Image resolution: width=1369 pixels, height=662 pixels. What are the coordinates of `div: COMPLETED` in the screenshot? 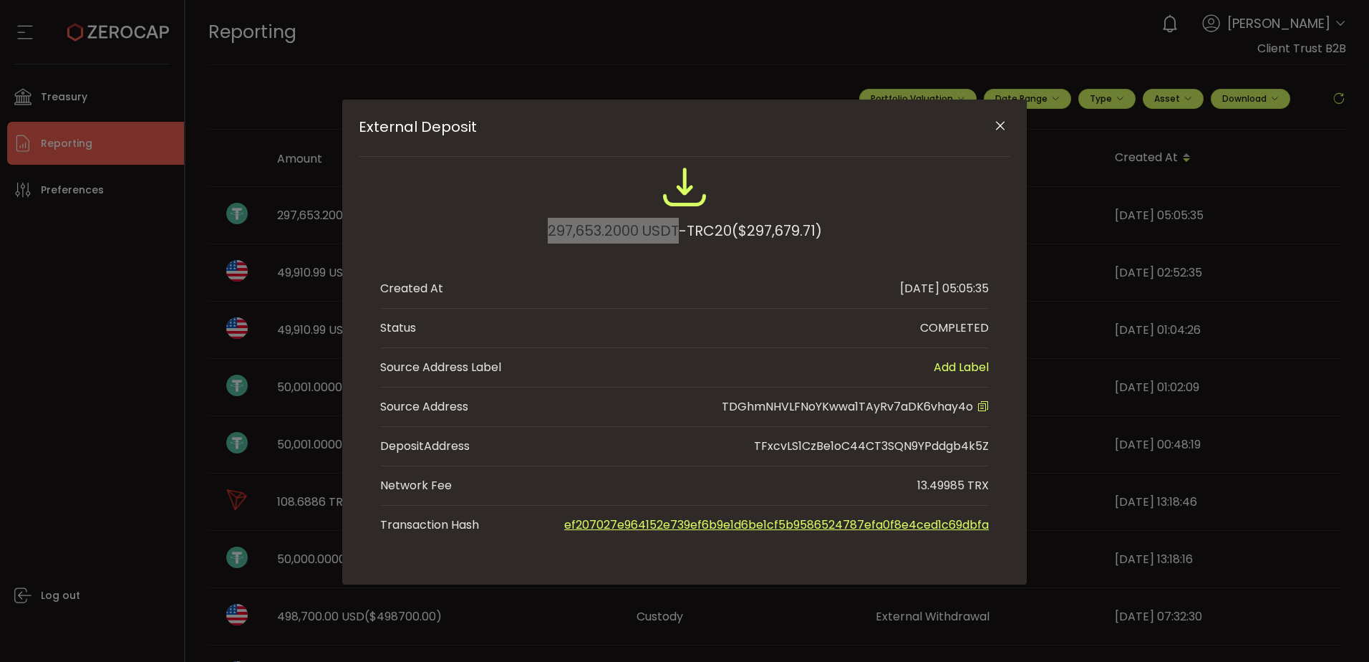 It's located at (955, 328).